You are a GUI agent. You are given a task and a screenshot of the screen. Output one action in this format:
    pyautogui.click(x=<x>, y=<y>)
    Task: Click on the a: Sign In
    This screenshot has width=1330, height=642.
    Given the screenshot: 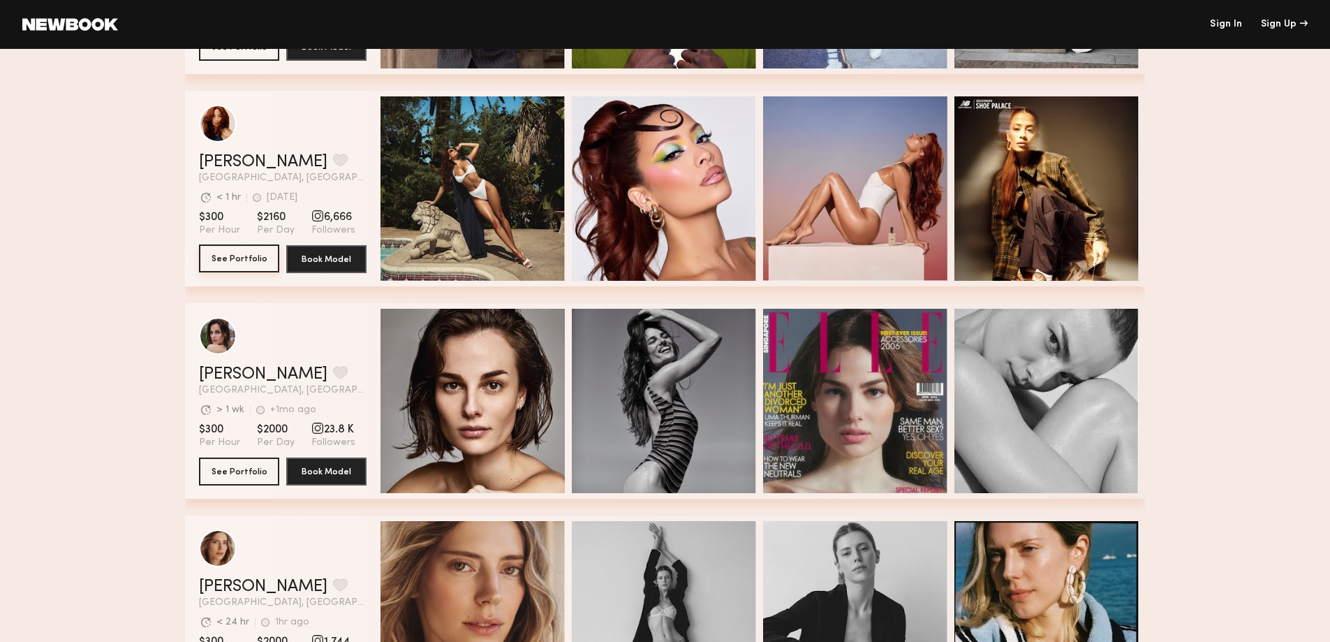 What is the action you would take?
    pyautogui.click(x=1226, y=24)
    